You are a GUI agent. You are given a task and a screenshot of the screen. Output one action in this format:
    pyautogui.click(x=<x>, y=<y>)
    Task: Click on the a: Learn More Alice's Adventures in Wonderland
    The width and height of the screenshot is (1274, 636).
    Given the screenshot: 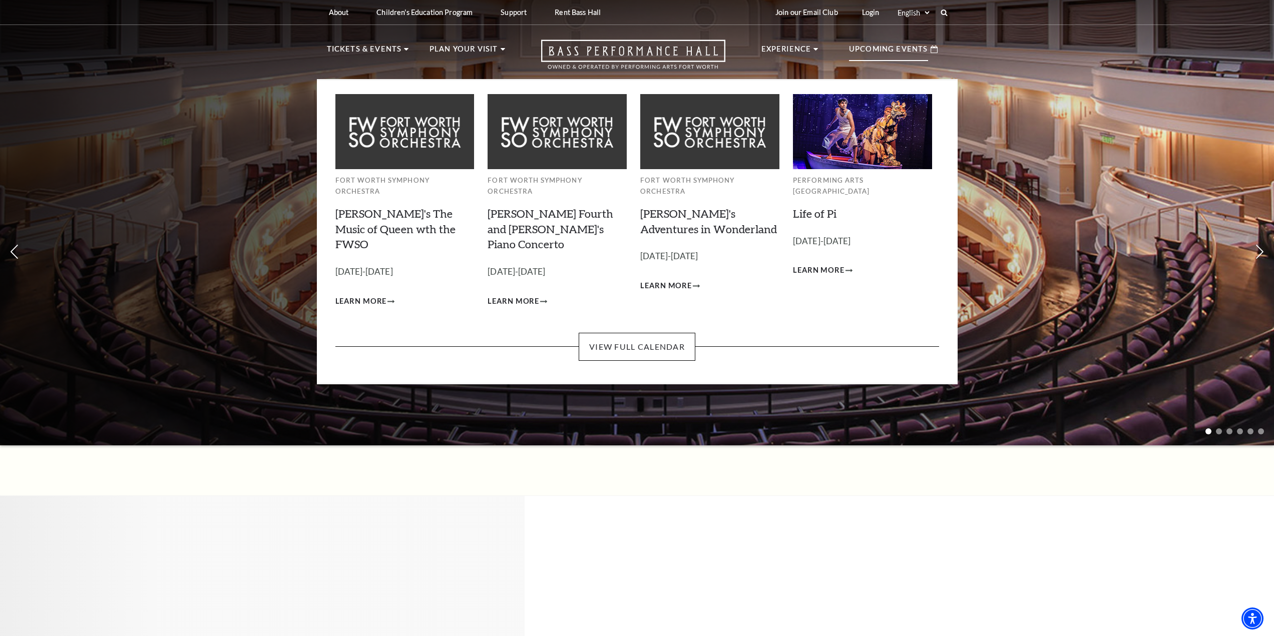 What is the action you would take?
    pyautogui.click(x=670, y=286)
    